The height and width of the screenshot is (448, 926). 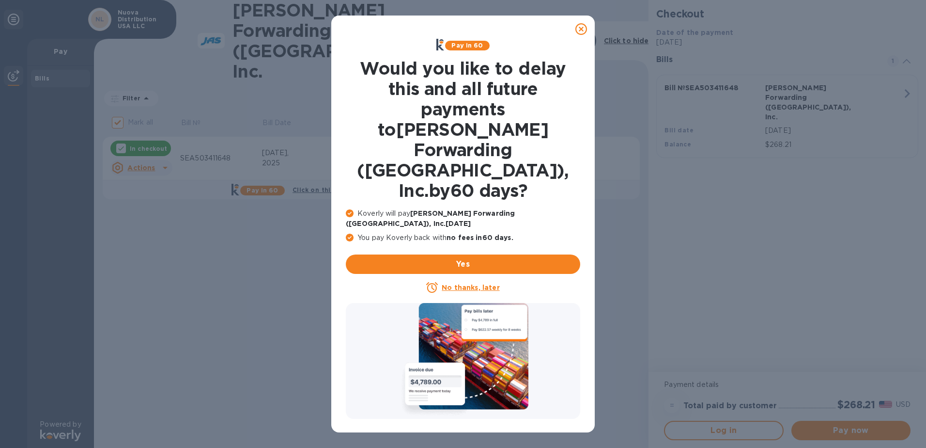 I want to click on p: You pay Koverly back with, so click(x=463, y=237).